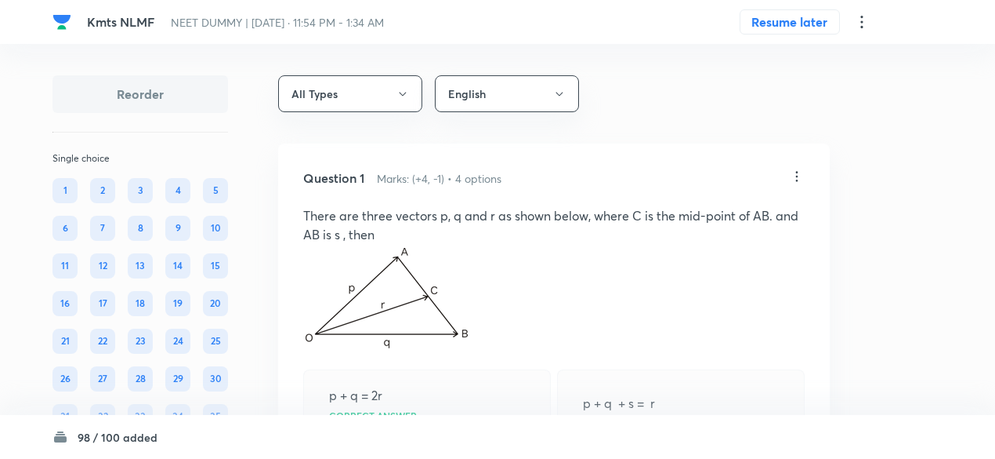  I want to click on div: 16, so click(65, 303).